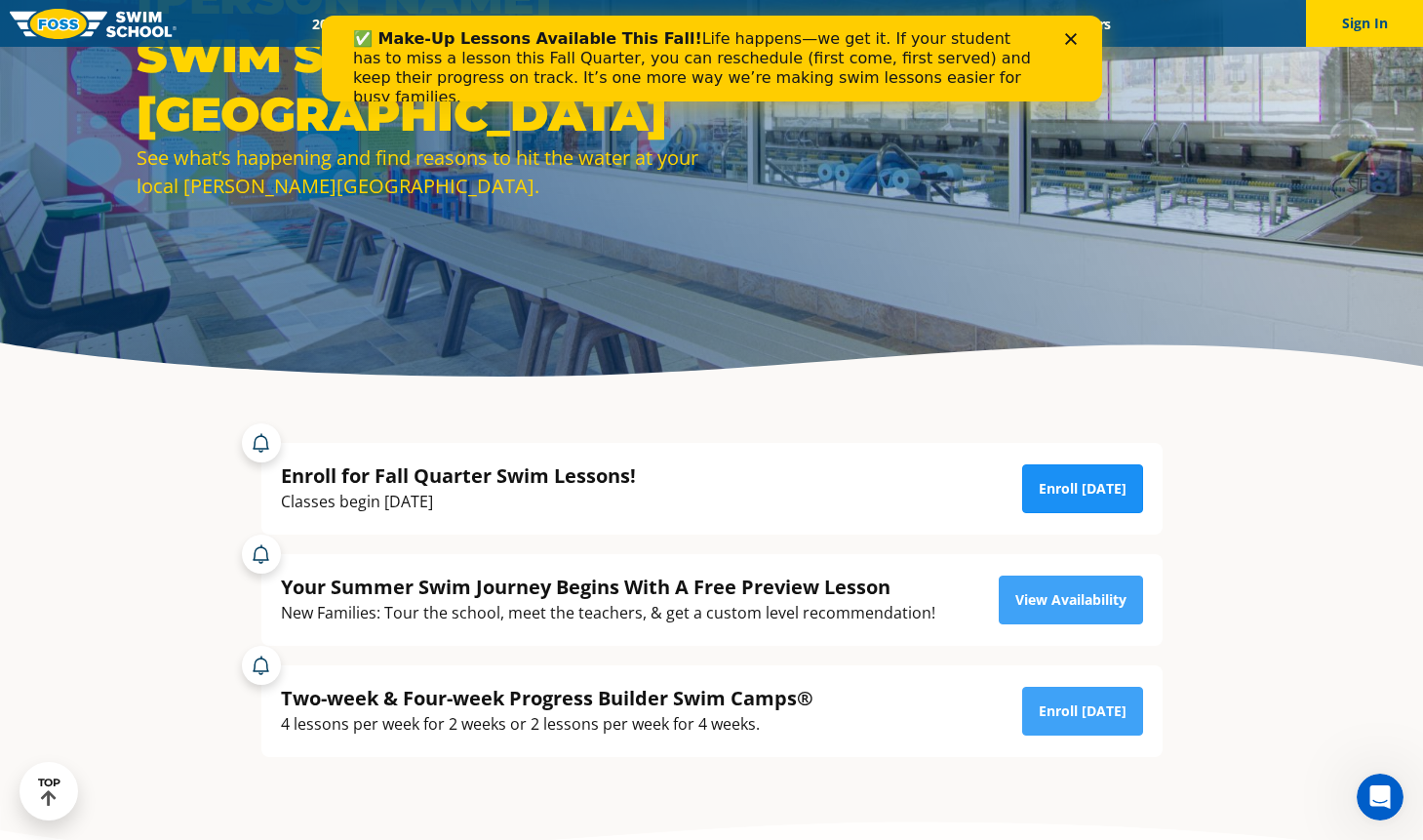 Image resolution: width=1423 pixels, height=840 pixels. I want to click on a: 2025 Calendar, so click(356, 23).